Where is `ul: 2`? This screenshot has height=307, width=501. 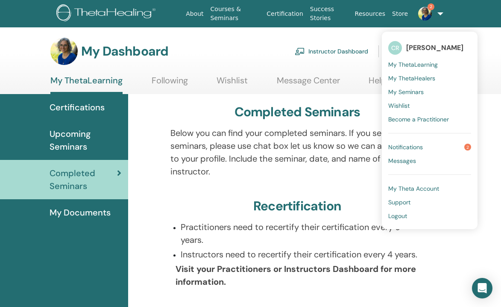 ul: 2 is located at coordinates (430, 130).